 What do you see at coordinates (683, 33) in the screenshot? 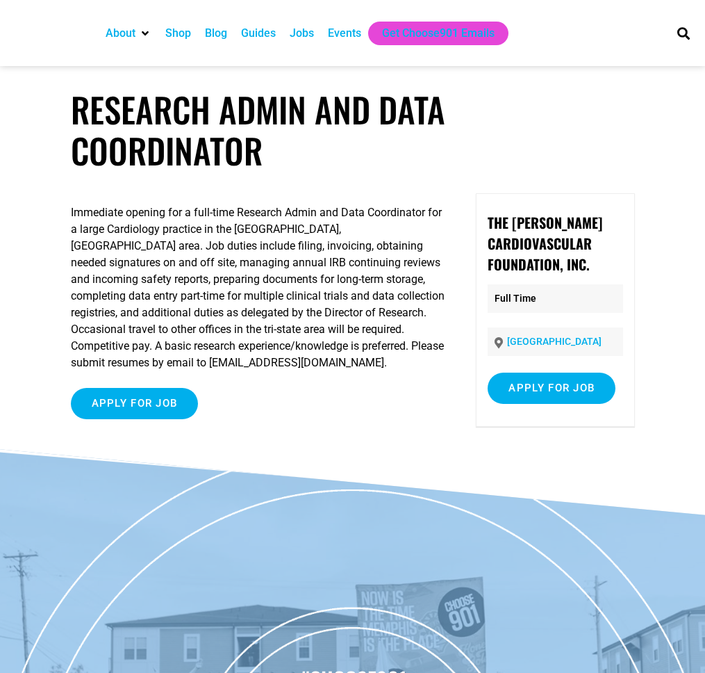
I see `div: Search` at bounding box center [683, 33].